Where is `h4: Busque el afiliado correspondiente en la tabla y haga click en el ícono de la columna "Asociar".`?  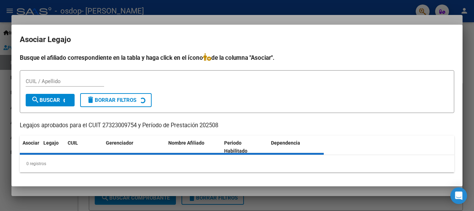 h4: Busque el afiliado correspondiente en la tabla y haga click en el ícono de la columna "Asociar". is located at coordinates (237, 58).